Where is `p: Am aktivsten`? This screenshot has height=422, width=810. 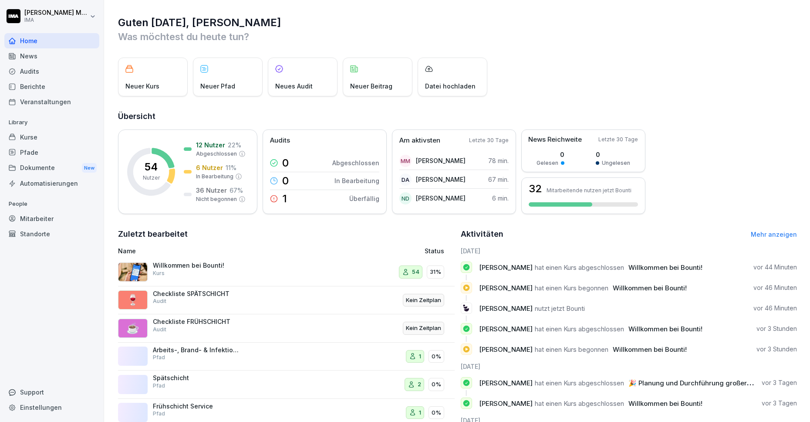
p: Am aktivsten is located at coordinates (420, 140).